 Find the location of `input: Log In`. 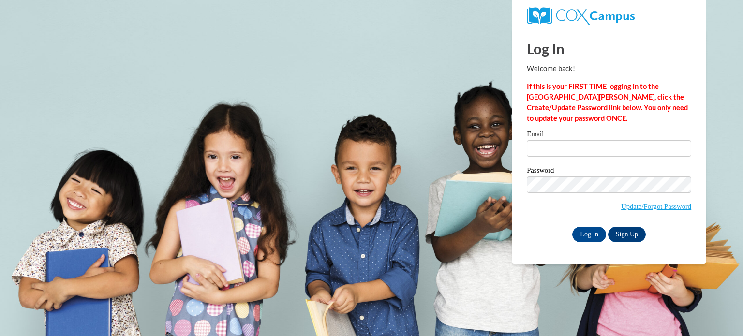

input: Log In is located at coordinates (589, 235).